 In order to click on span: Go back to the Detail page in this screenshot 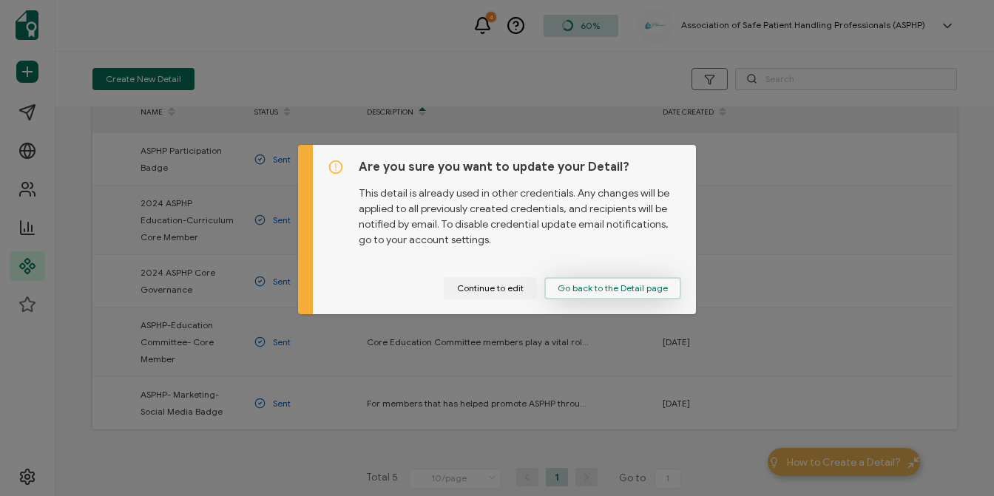, I will do `click(612, 288)`.